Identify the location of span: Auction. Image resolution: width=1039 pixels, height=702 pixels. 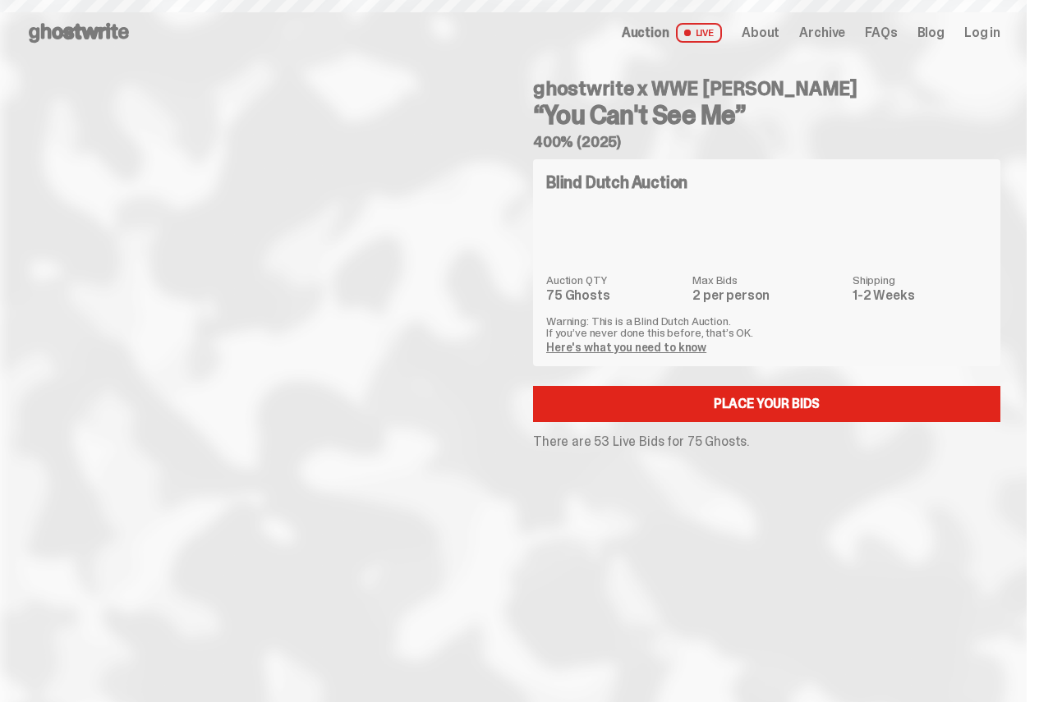
(646, 33).